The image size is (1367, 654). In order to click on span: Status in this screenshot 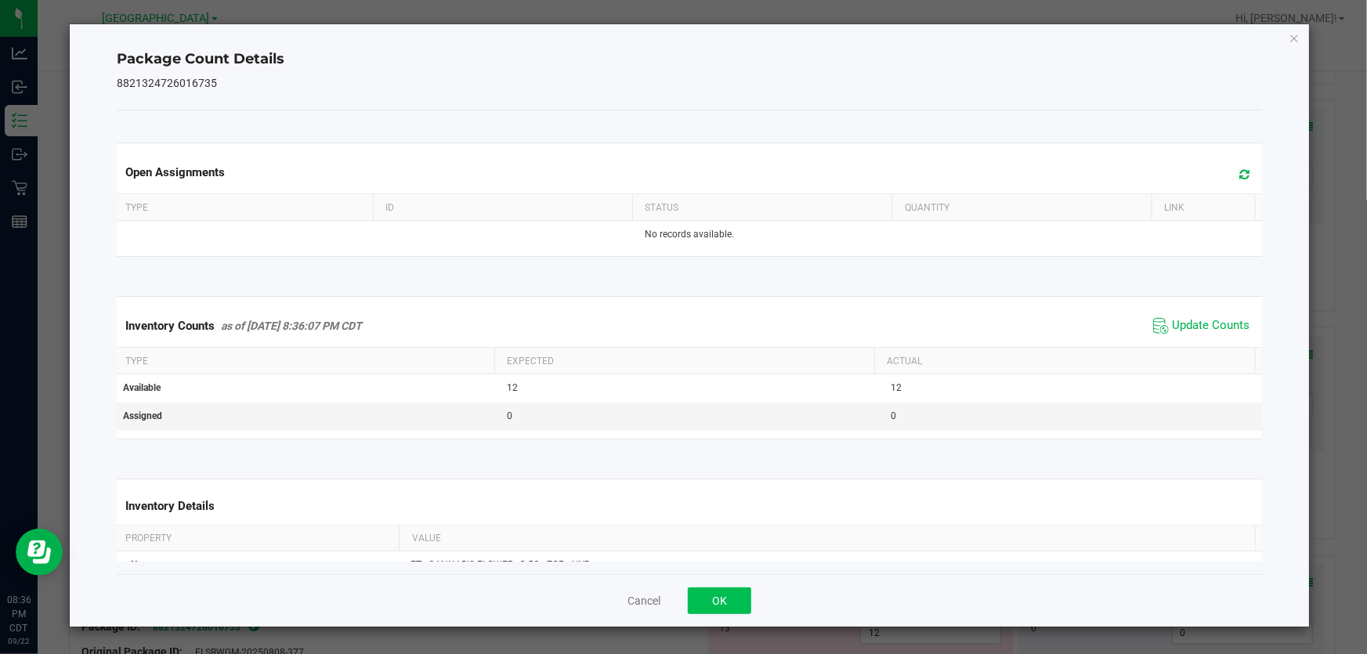, I will do `click(662, 208)`.